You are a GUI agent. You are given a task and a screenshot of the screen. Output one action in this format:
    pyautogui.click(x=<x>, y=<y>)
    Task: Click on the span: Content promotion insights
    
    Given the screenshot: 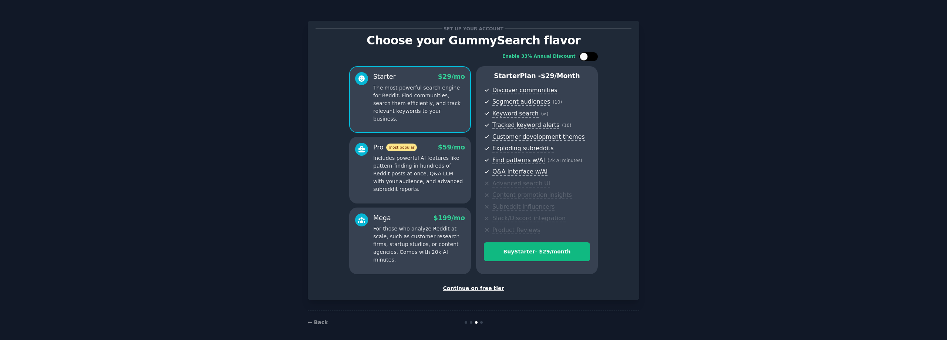 What is the action you would take?
    pyautogui.click(x=532, y=195)
    